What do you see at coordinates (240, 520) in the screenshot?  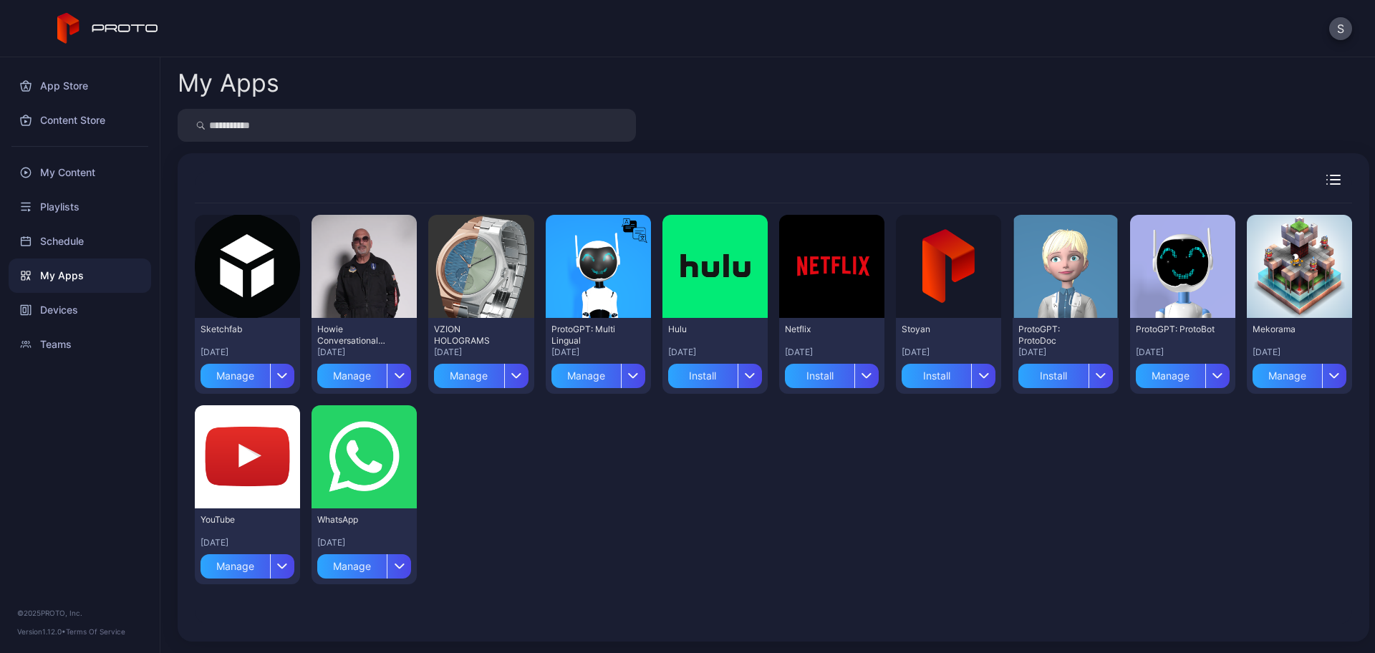 I see `div: YouTube` at bounding box center [240, 520].